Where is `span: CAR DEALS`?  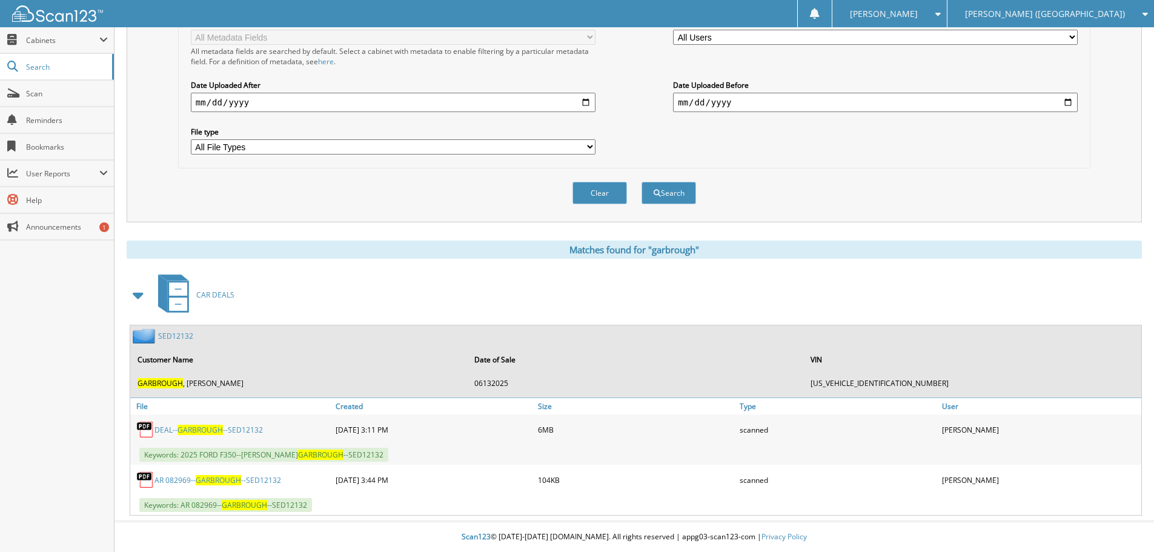 span: CAR DEALS is located at coordinates (215, 294).